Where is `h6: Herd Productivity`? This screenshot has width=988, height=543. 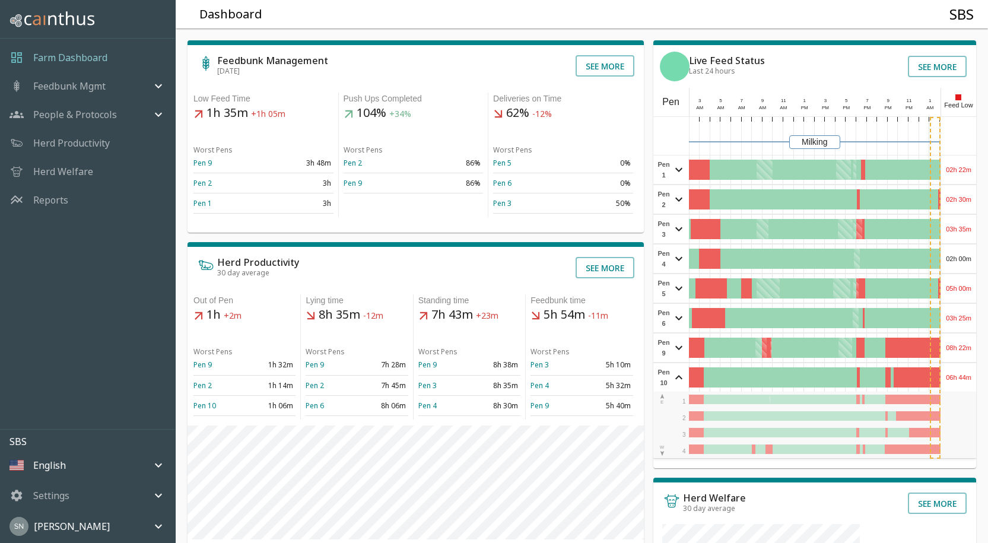 h6: Herd Productivity is located at coordinates (258, 262).